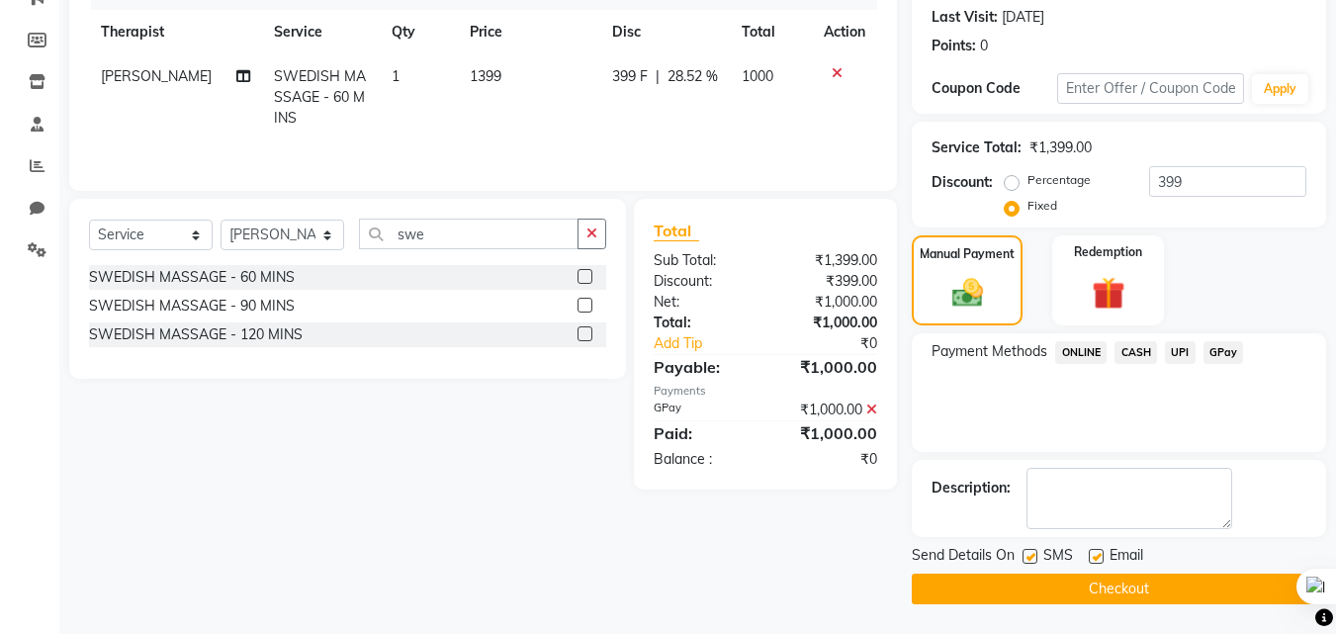  Describe the element at coordinates (1108, 293) in the screenshot. I see `img: _gift.svg` at that location.